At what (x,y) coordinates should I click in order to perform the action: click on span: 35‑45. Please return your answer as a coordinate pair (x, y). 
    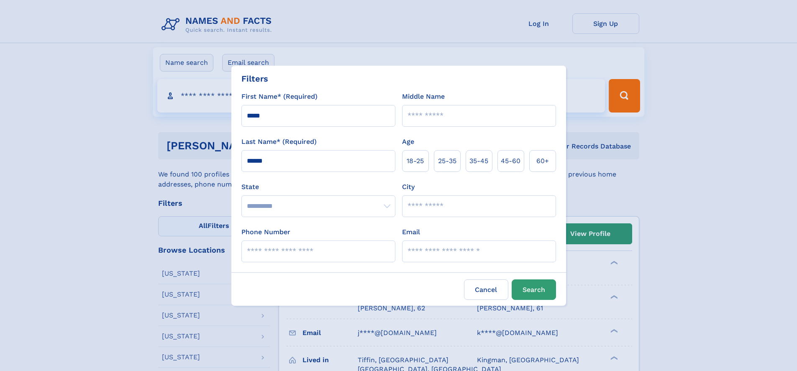
    Looking at the image, I should click on (479, 161).